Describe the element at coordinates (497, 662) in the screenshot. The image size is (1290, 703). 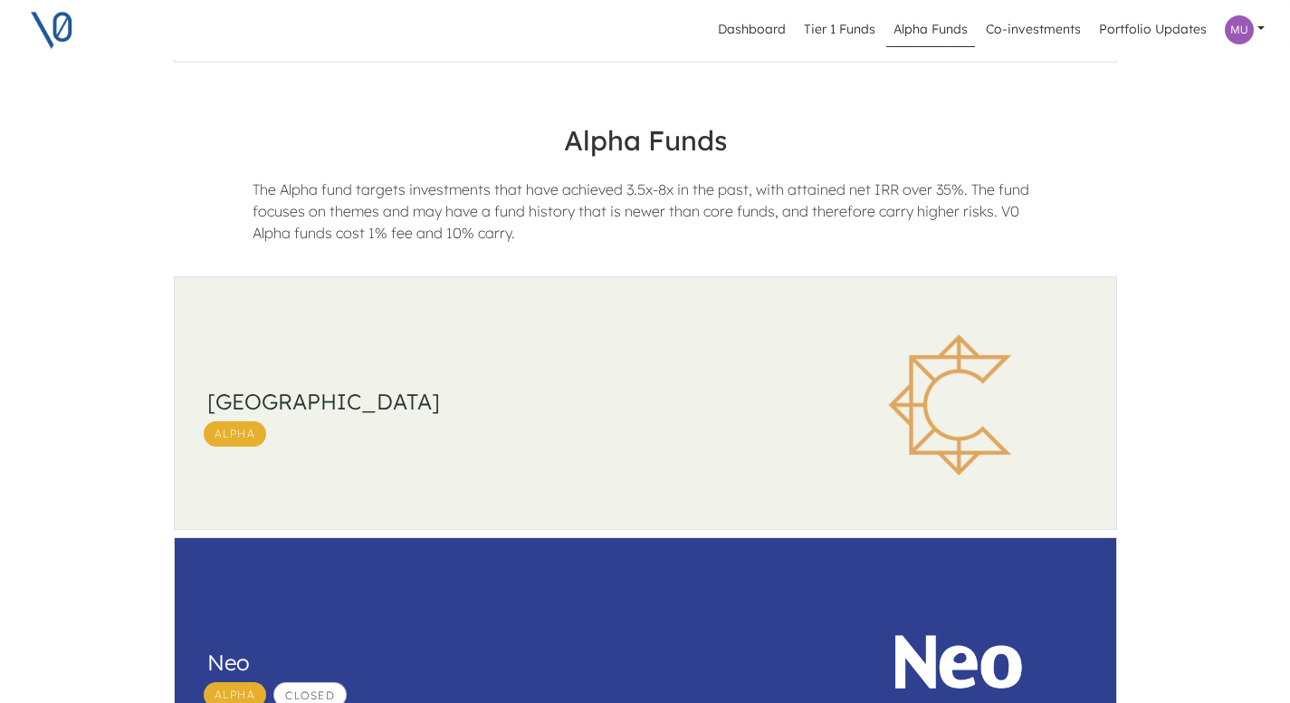
I see `h3: Neo` at that location.